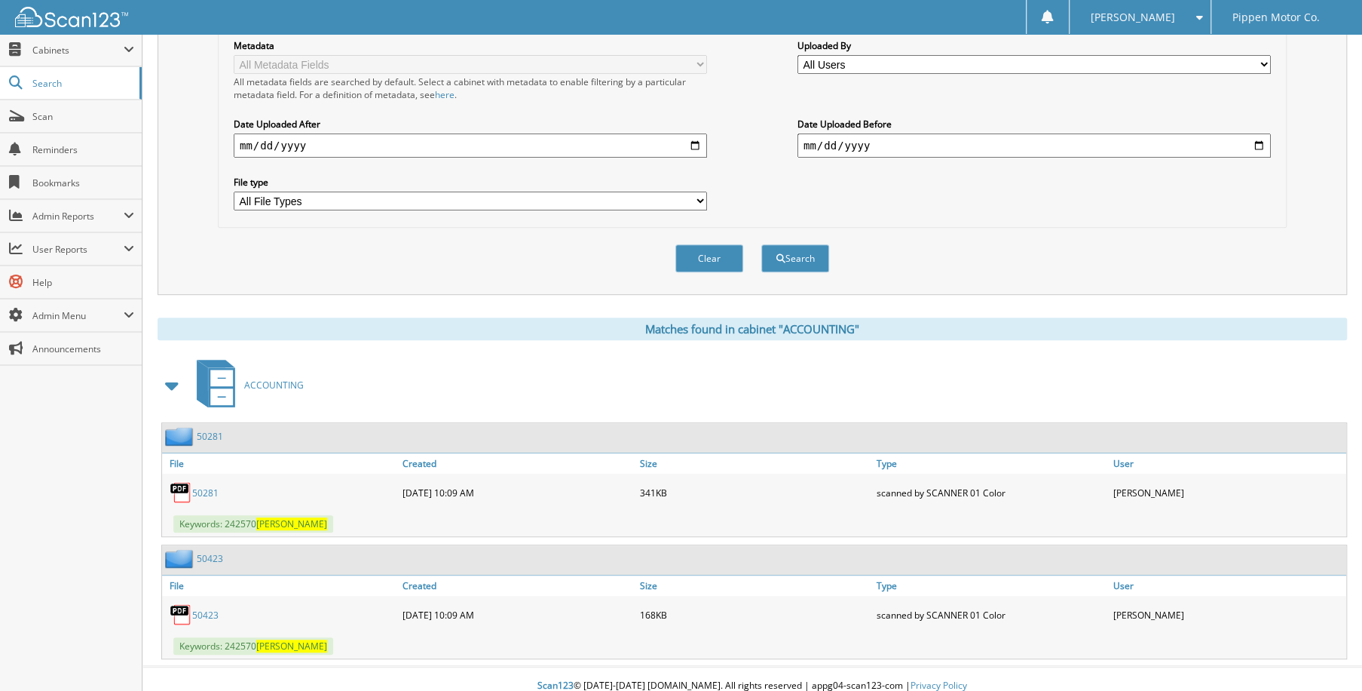 The height and width of the screenshot is (691, 1362). Describe the element at coordinates (78, 216) in the screenshot. I see `span: Admin Reports` at that location.